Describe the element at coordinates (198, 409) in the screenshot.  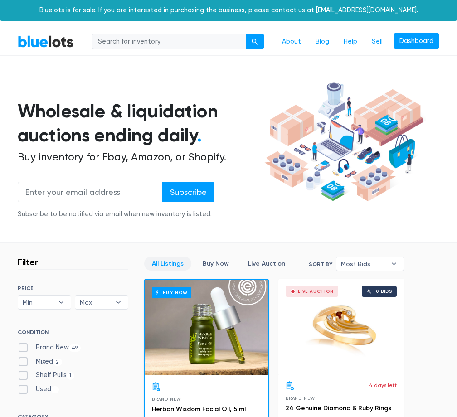
I see `a: Herban Wisdom Facial Oil, 5 ml` at that location.